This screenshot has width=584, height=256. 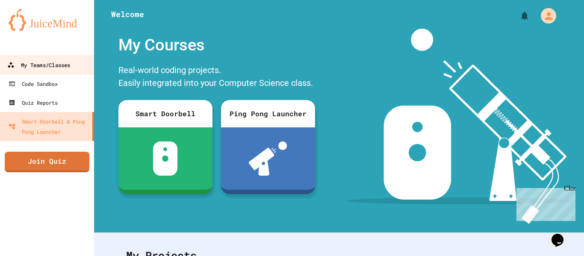 I want to click on img: sdb-white.svg, so click(x=165, y=159).